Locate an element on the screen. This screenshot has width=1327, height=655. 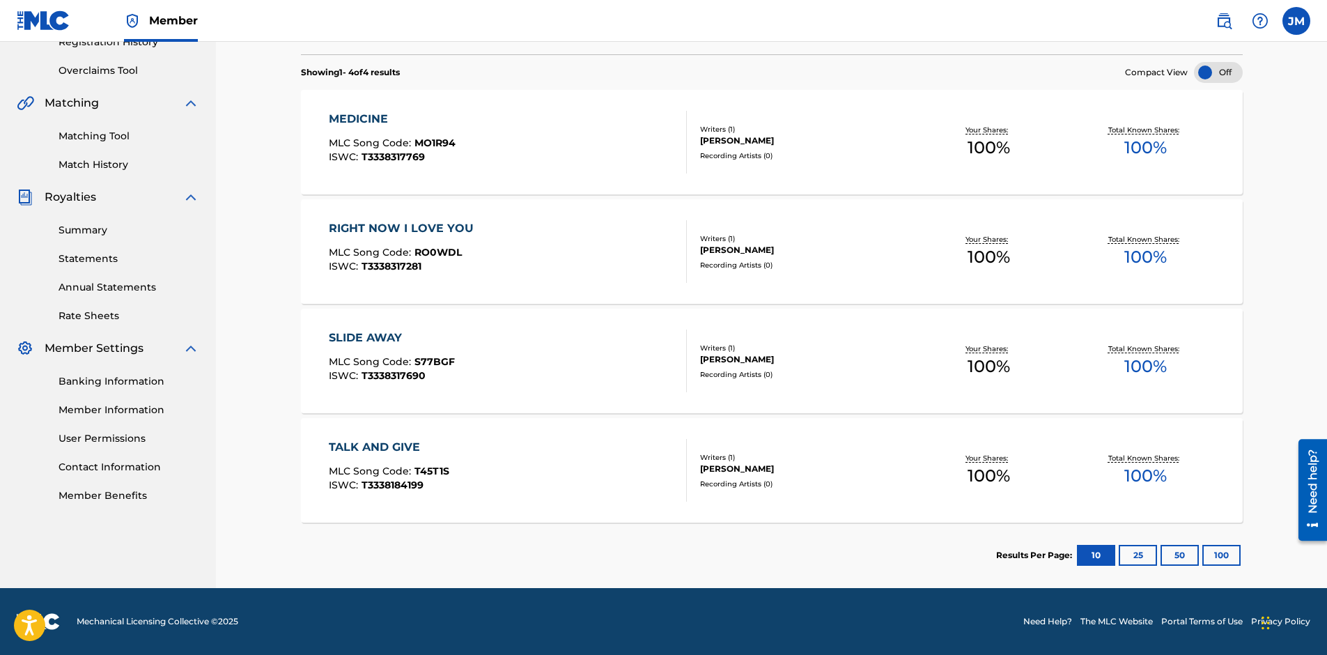
span: S77BGF is located at coordinates (435, 362).